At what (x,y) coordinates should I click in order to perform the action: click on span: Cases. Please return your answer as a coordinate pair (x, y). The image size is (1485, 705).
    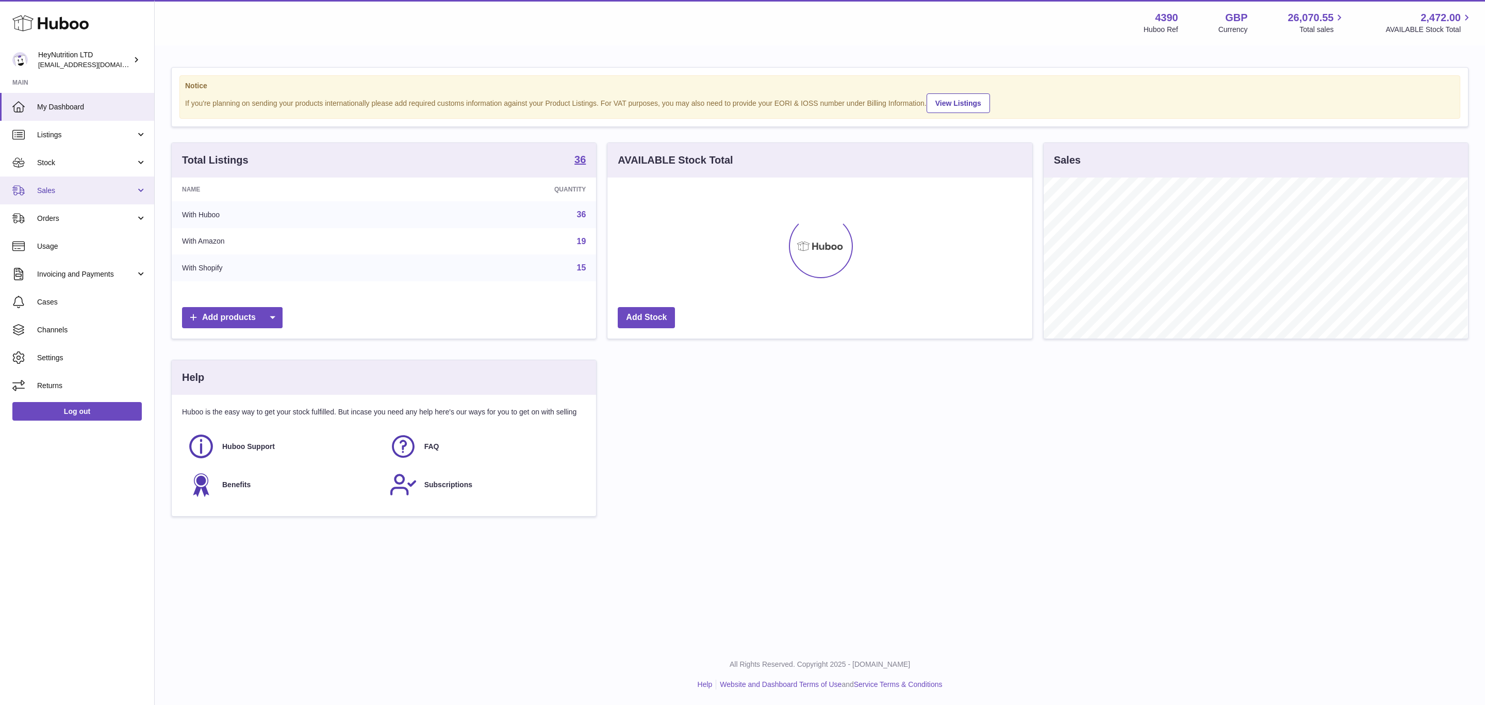
    Looking at the image, I should click on (92, 302).